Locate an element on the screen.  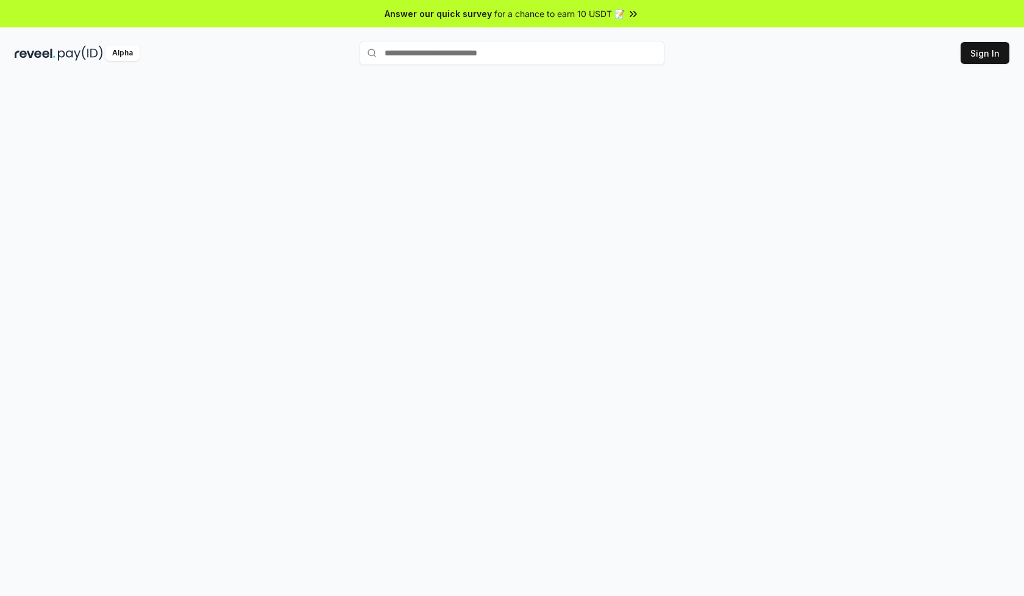
img: pay_id is located at coordinates (80, 53).